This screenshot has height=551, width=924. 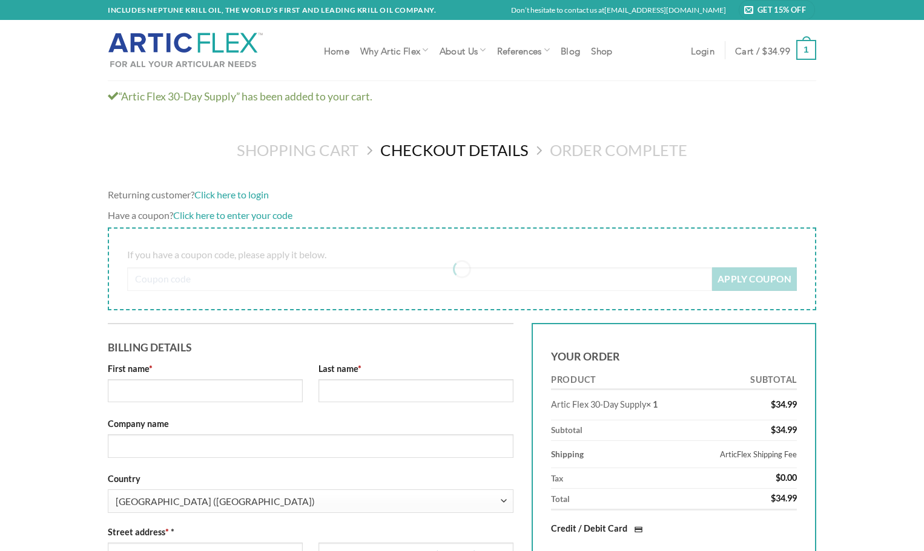 I want to click on span: United States (US), so click(x=308, y=502).